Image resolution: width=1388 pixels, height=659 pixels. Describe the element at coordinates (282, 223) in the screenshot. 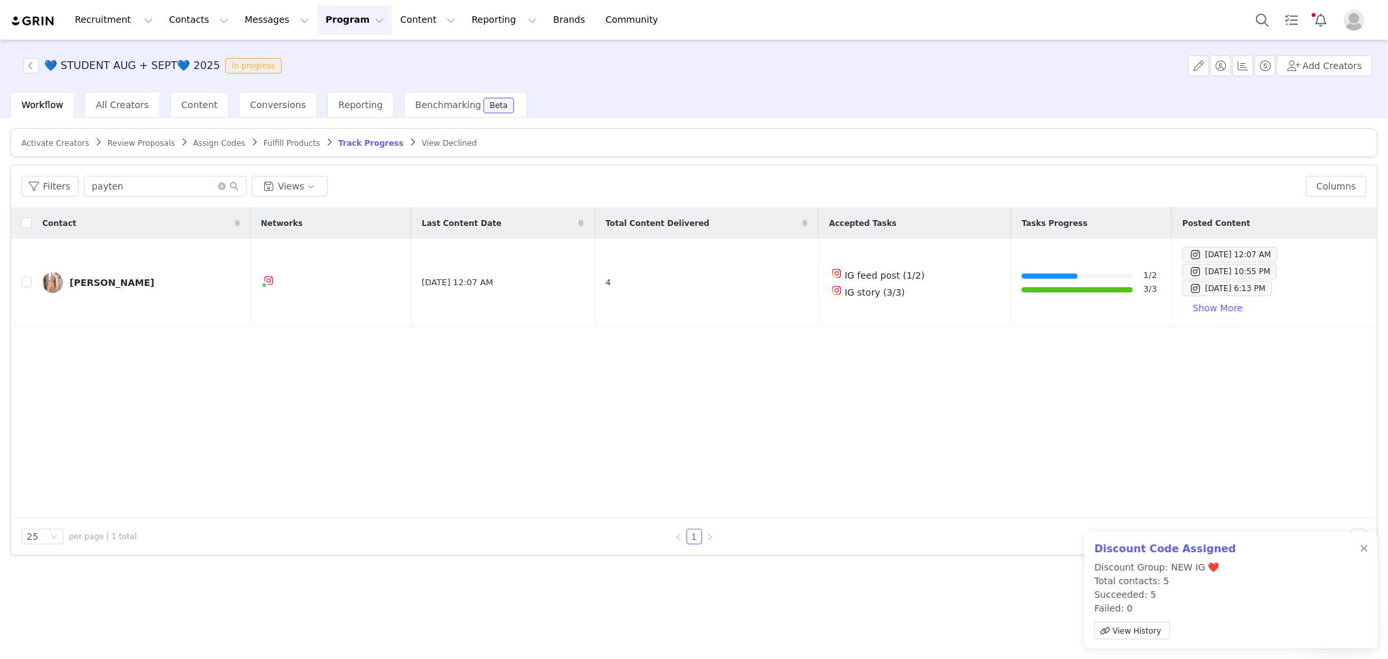

I see `span: Networks` at that location.